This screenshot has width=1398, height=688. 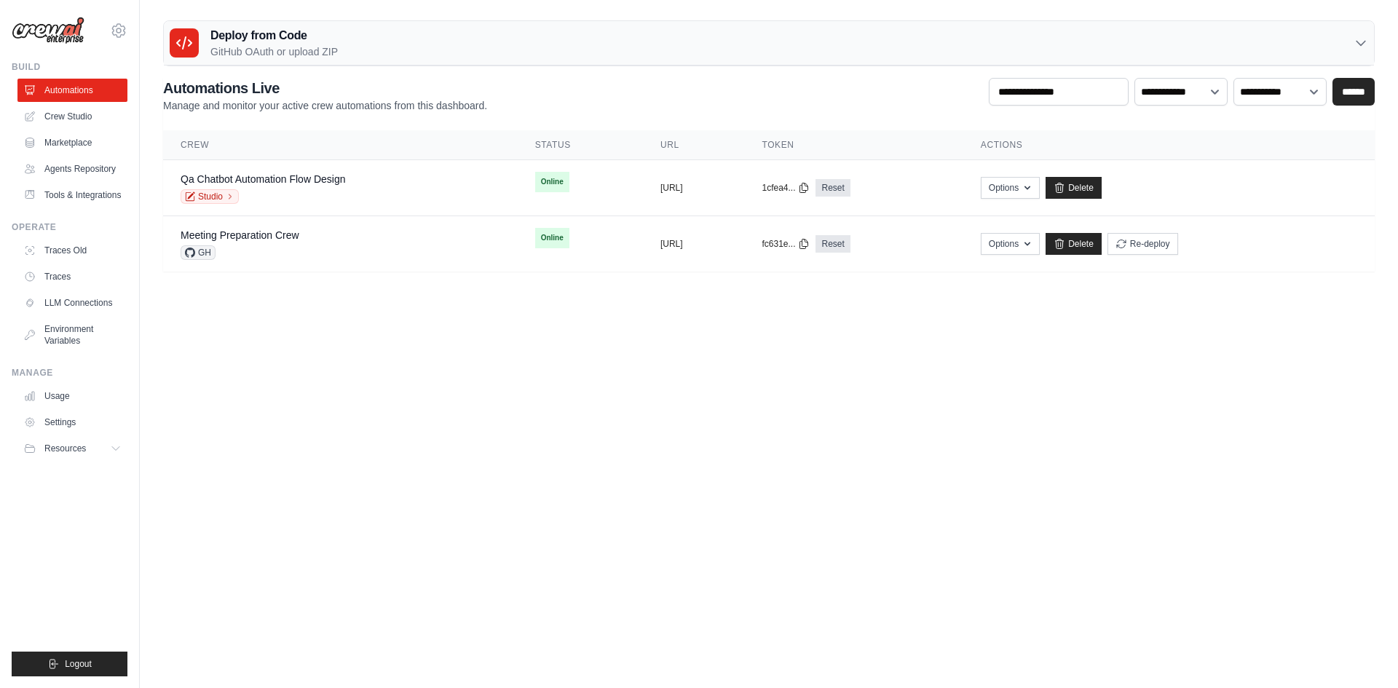 What do you see at coordinates (69, 373) in the screenshot?
I see `div: Manage` at bounding box center [69, 373].